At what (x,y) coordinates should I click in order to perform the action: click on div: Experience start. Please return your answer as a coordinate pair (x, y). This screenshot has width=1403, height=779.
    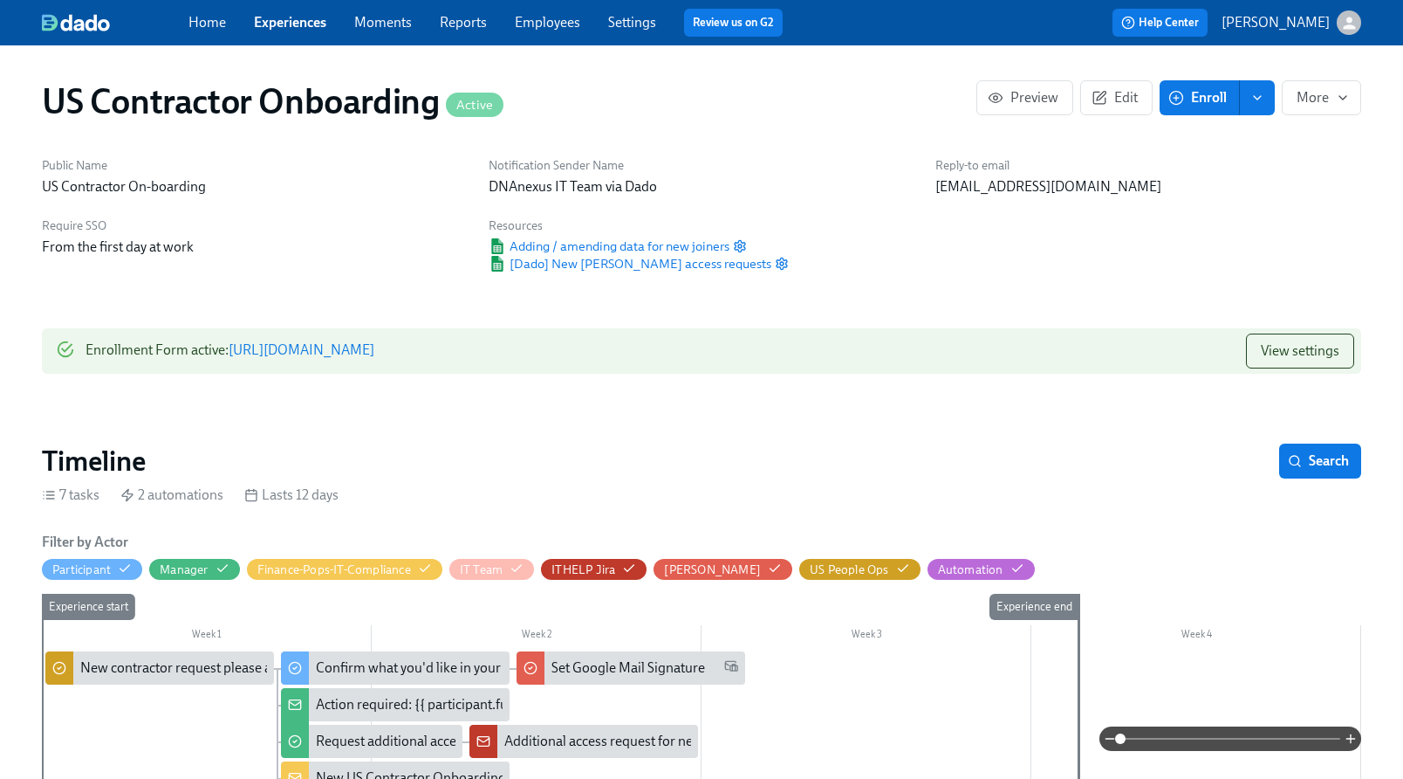
    Looking at the image, I should click on (88, 607).